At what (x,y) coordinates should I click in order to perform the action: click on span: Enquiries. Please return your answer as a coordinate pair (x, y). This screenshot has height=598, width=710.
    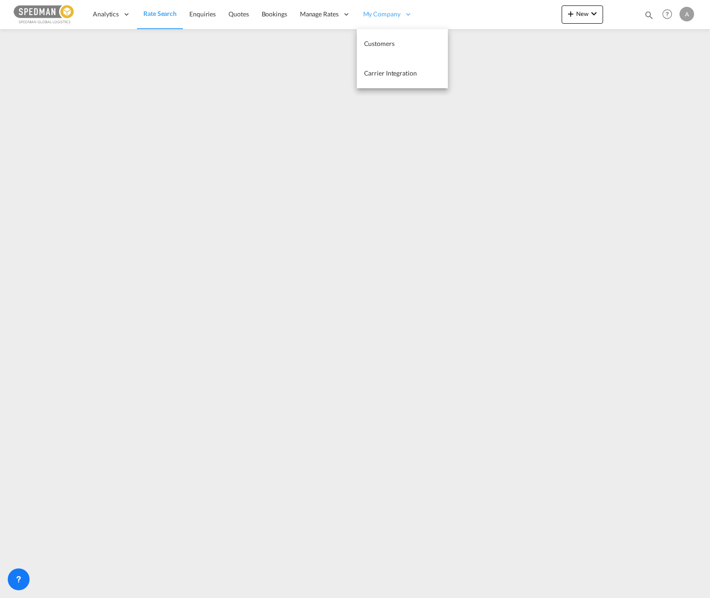
    Looking at the image, I should click on (203, 14).